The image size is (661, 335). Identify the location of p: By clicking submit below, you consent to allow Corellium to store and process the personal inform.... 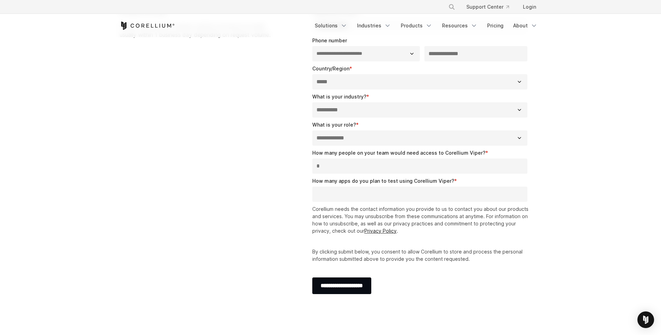
(421, 256).